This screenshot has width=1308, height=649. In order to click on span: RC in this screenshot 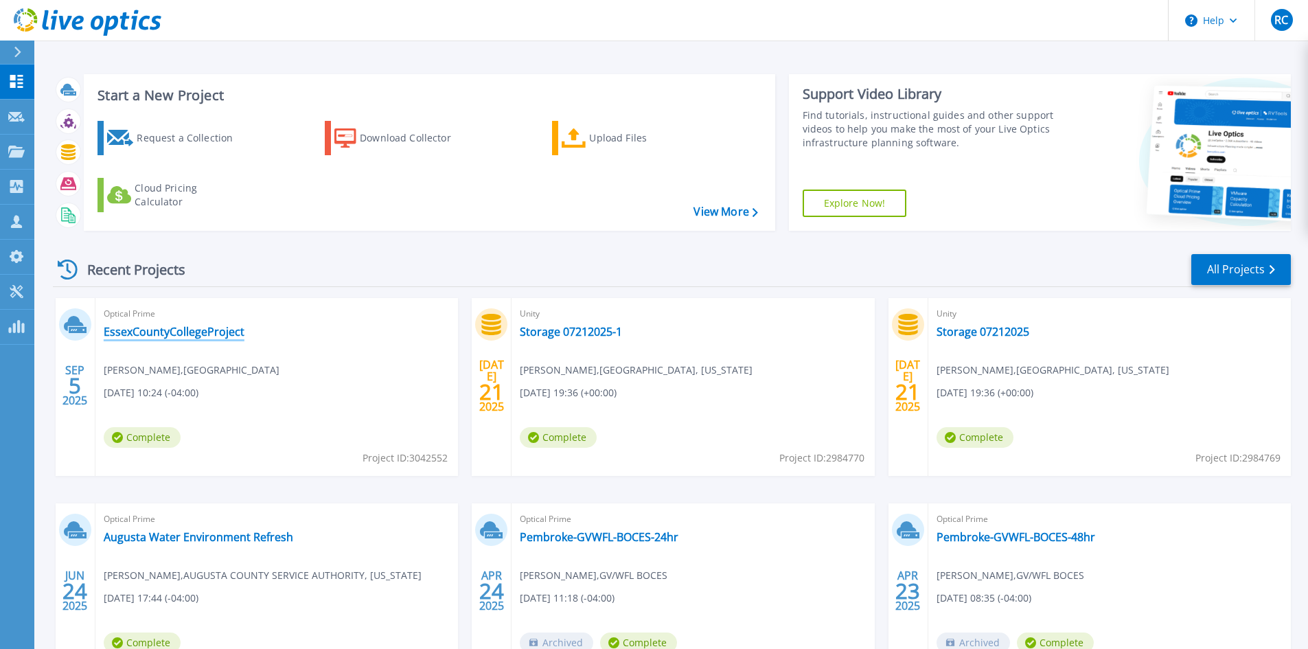, I will do `click(1281, 20)`.